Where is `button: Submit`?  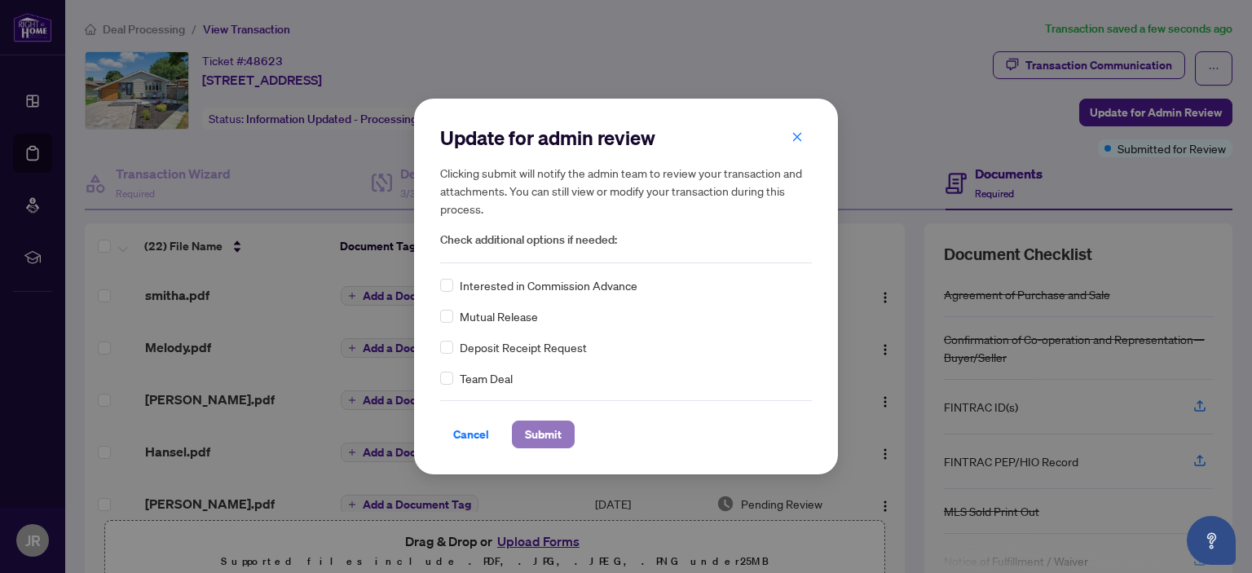 button: Submit is located at coordinates (543, 434).